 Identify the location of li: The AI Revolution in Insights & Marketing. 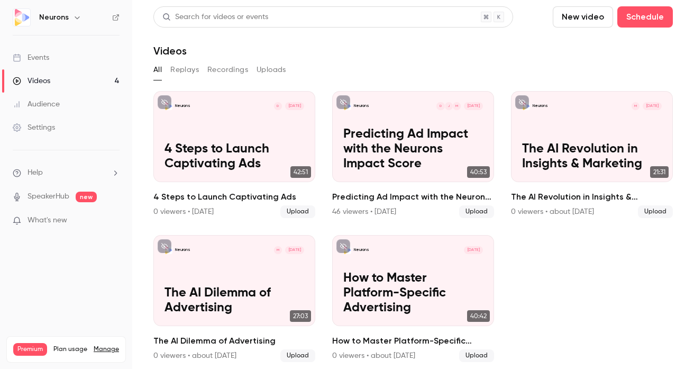
(592, 154).